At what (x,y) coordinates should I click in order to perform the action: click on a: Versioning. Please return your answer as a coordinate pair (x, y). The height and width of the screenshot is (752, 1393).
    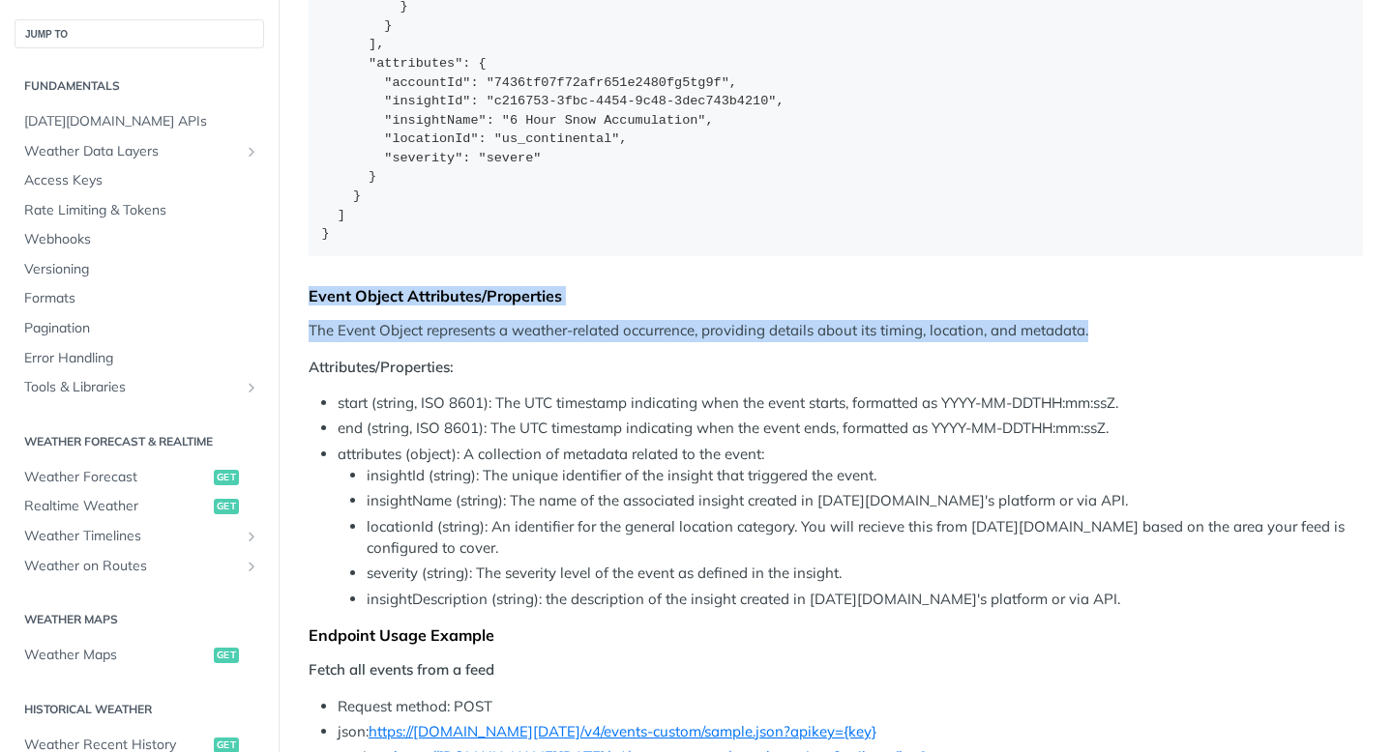
    Looking at the image, I should click on (139, 270).